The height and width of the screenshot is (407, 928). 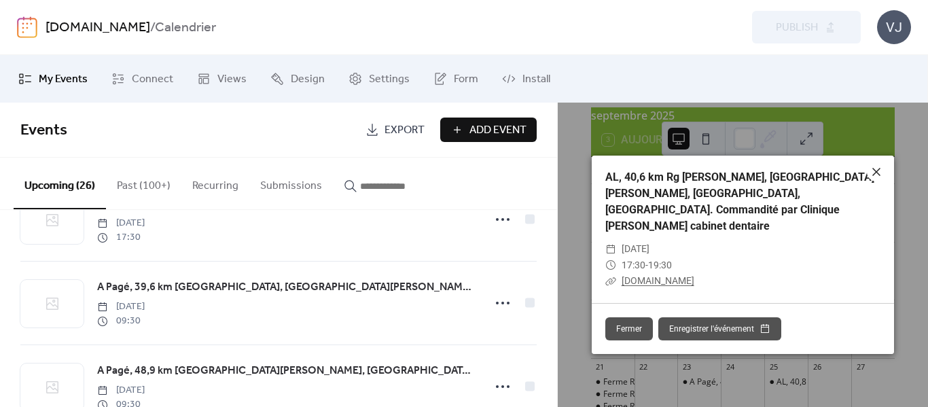 I want to click on span: Design, so click(x=308, y=79).